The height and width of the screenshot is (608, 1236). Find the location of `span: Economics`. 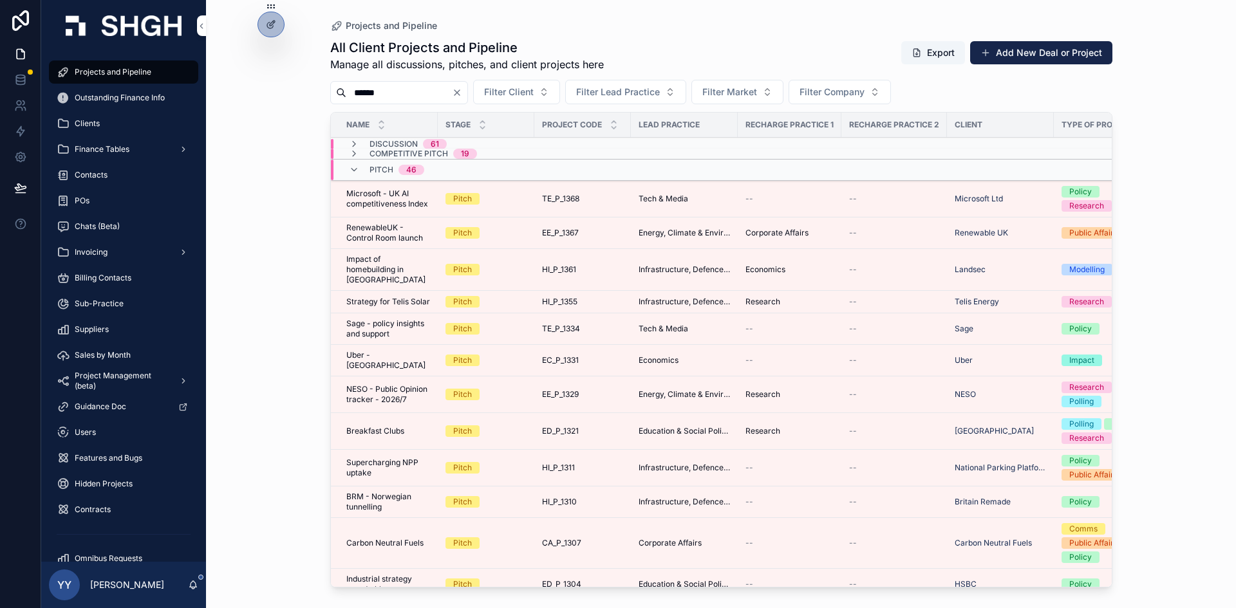

span: Economics is located at coordinates (765, 270).